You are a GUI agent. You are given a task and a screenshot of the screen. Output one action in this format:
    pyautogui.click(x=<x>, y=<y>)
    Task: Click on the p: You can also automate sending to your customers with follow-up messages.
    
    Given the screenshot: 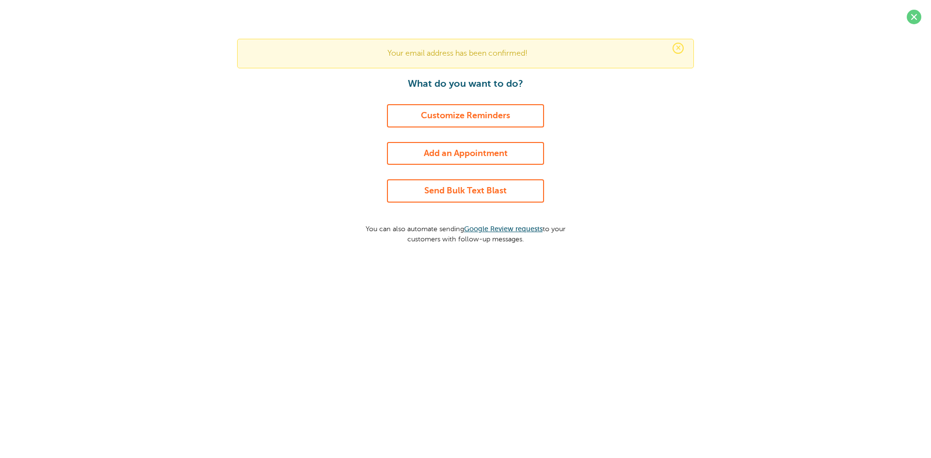 What is the action you would take?
    pyautogui.click(x=466, y=230)
    